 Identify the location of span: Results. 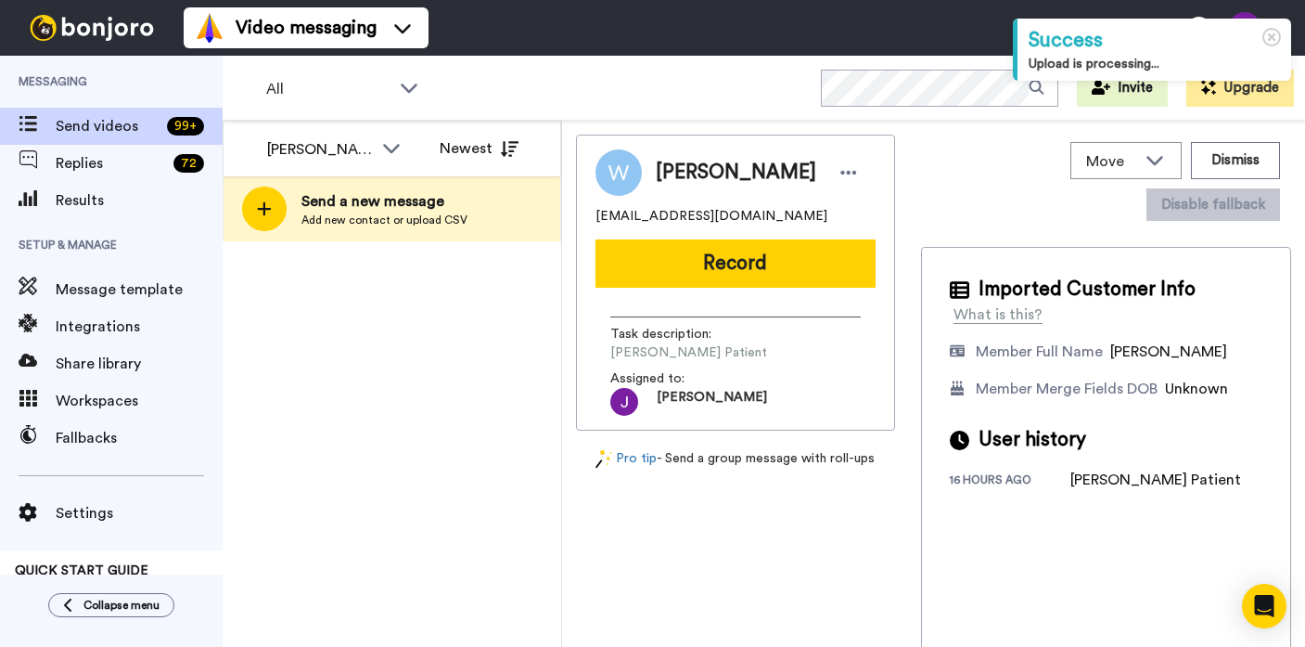
(139, 200).